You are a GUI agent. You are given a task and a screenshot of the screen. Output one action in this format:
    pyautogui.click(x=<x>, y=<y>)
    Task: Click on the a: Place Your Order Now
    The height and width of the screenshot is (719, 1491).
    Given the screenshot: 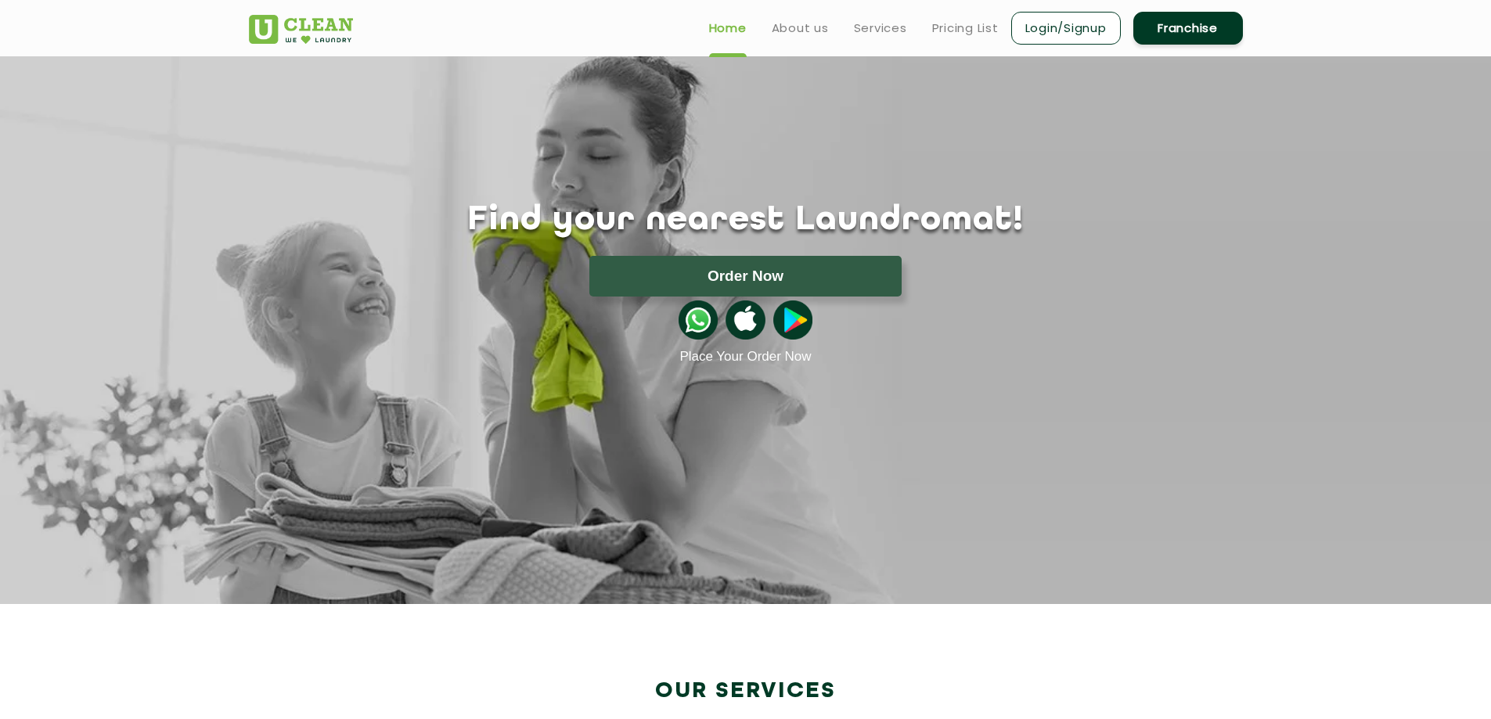 What is the action you would take?
    pyautogui.click(x=745, y=357)
    